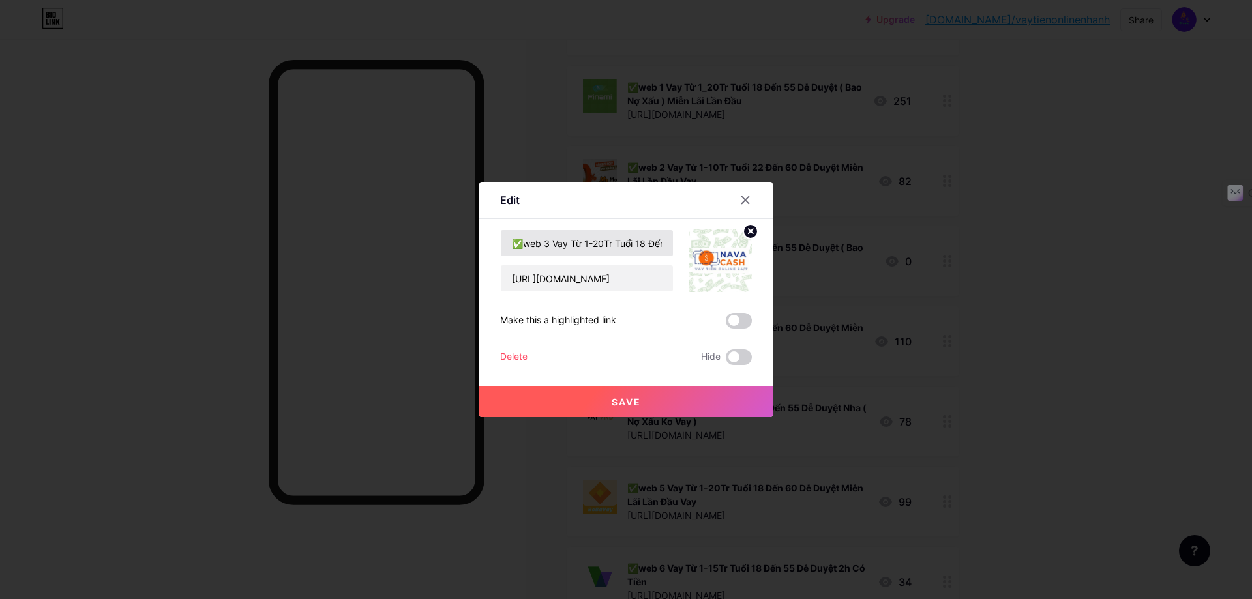  Describe the element at coordinates (558, 321) in the screenshot. I see `div: Make this a highlighted link` at that location.